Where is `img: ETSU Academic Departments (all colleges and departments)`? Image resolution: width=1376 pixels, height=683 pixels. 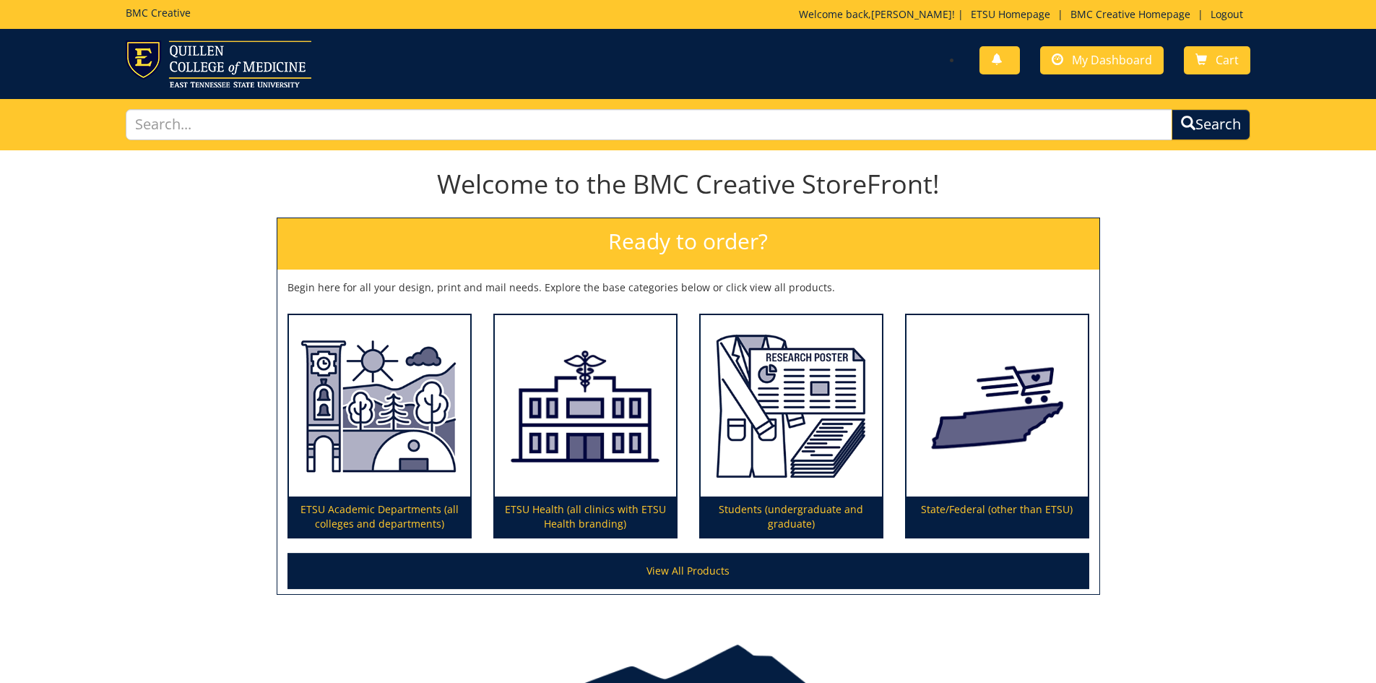
img: ETSU Academic Departments (all colleges and departments) is located at coordinates (379, 406).